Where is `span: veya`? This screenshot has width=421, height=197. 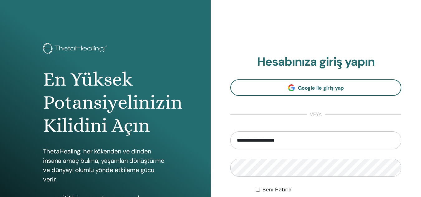
span: veya is located at coordinates (316, 115).